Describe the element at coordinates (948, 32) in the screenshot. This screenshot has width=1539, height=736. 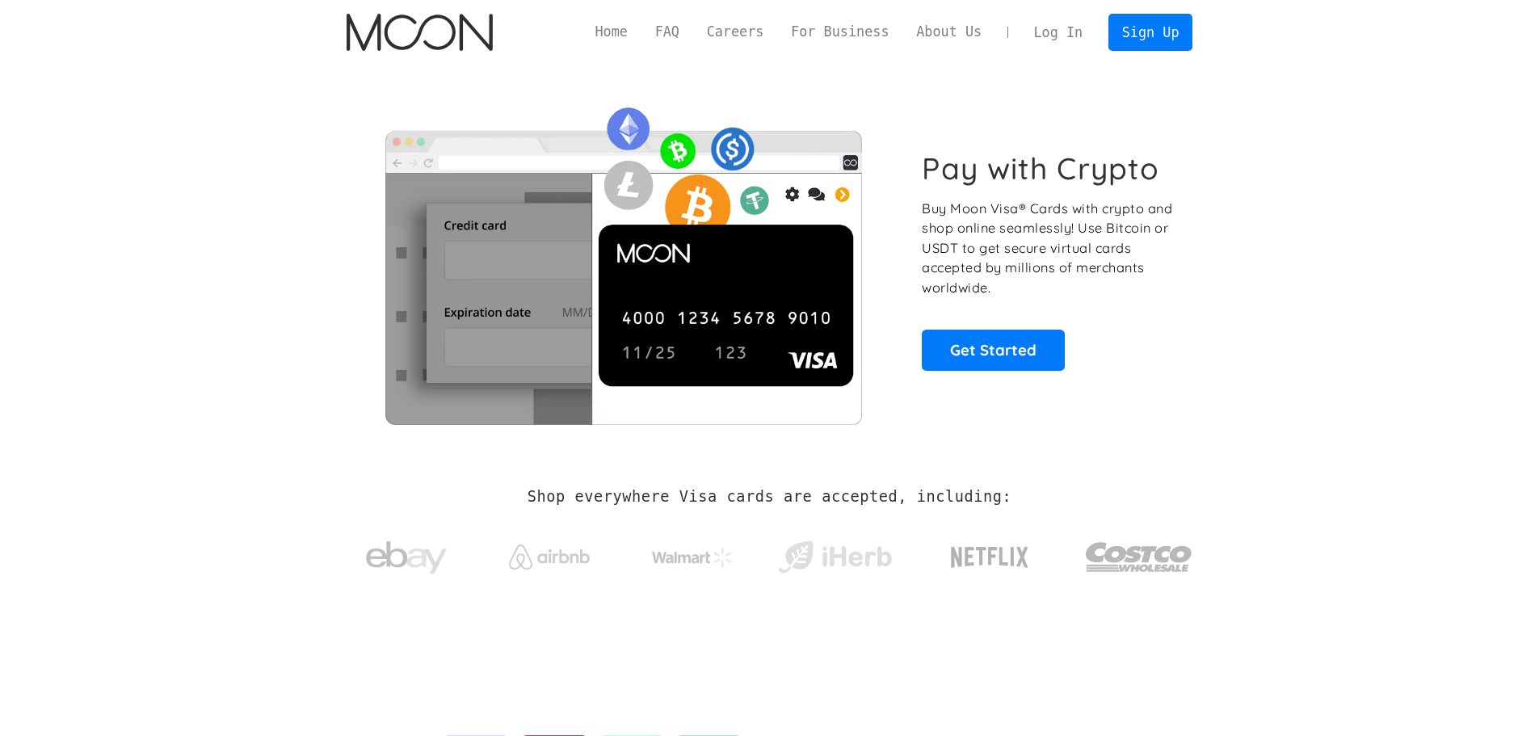
I see `a: About Us` at that location.